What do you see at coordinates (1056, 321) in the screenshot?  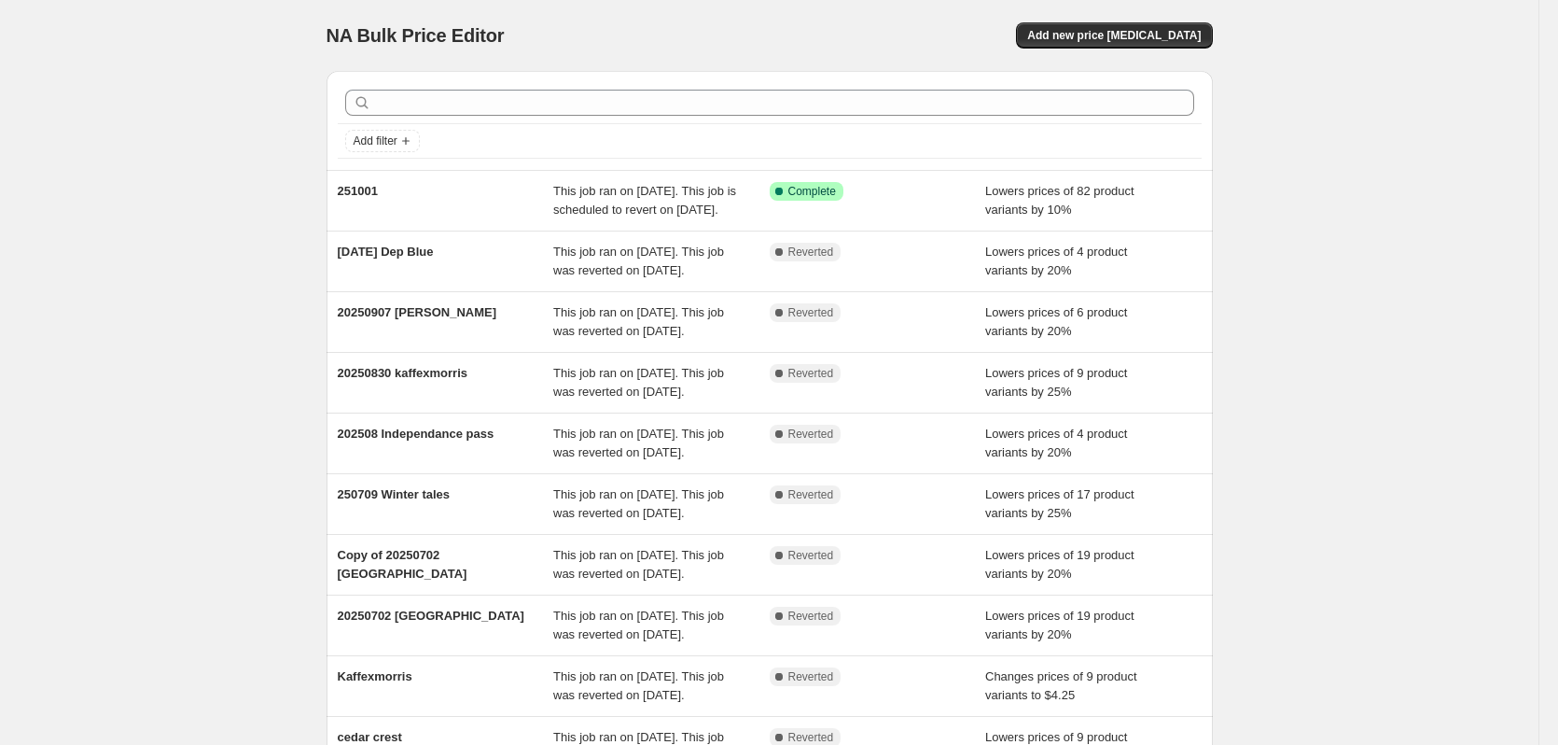 I see `span: Lowers prices of 6 product variants by 20%` at bounding box center [1056, 321].